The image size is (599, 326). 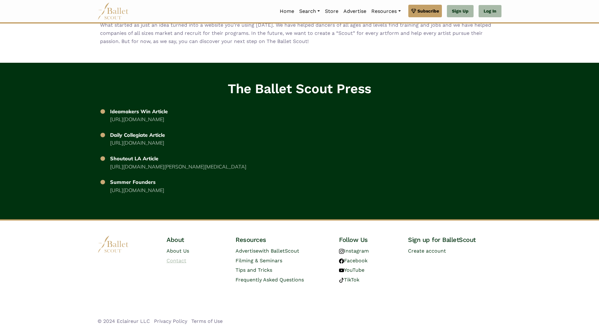 I want to click on a: Log In, so click(x=490, y=11).